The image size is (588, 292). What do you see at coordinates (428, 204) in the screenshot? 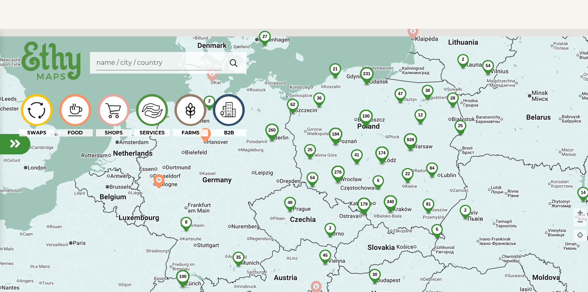
I see `span: 81` at bounding box center [428, 204].